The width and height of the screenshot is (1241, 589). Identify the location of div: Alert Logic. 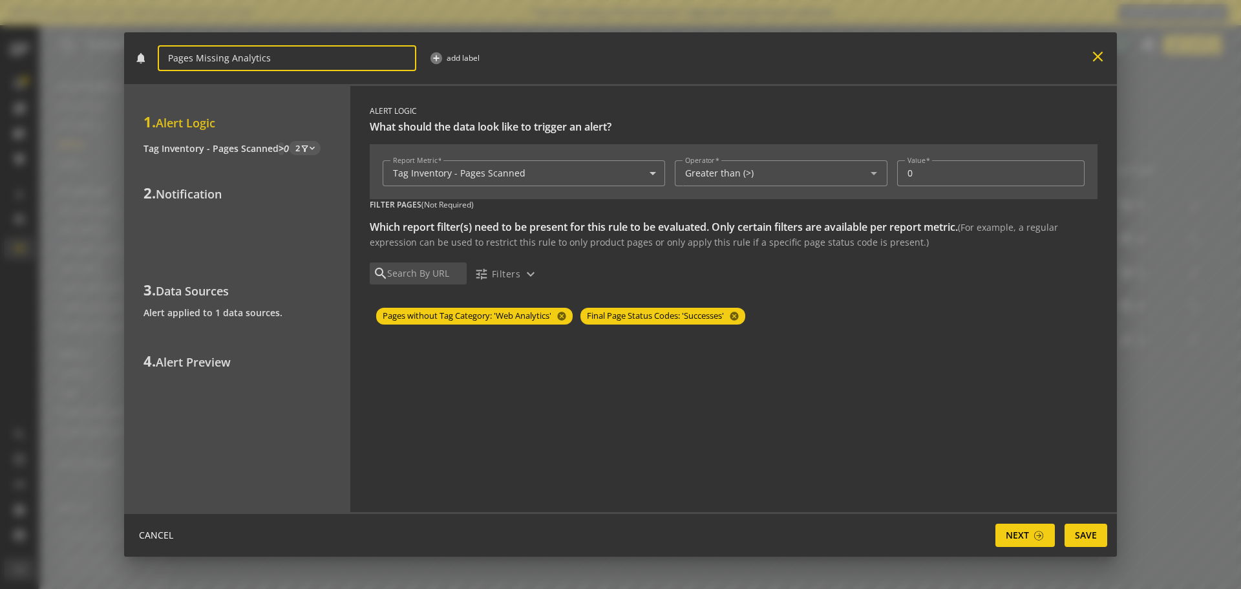
(734, 111).